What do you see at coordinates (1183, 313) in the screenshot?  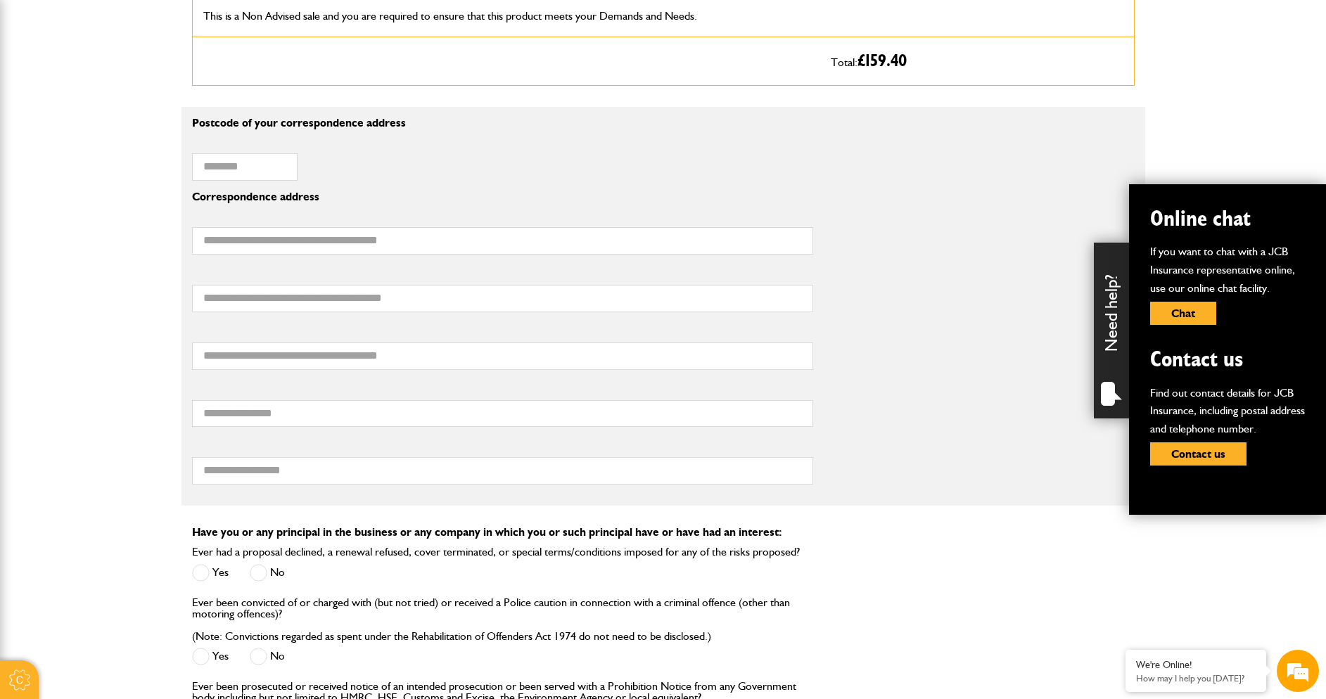 I see `button: Chat` at bounding box center [1183, 313].